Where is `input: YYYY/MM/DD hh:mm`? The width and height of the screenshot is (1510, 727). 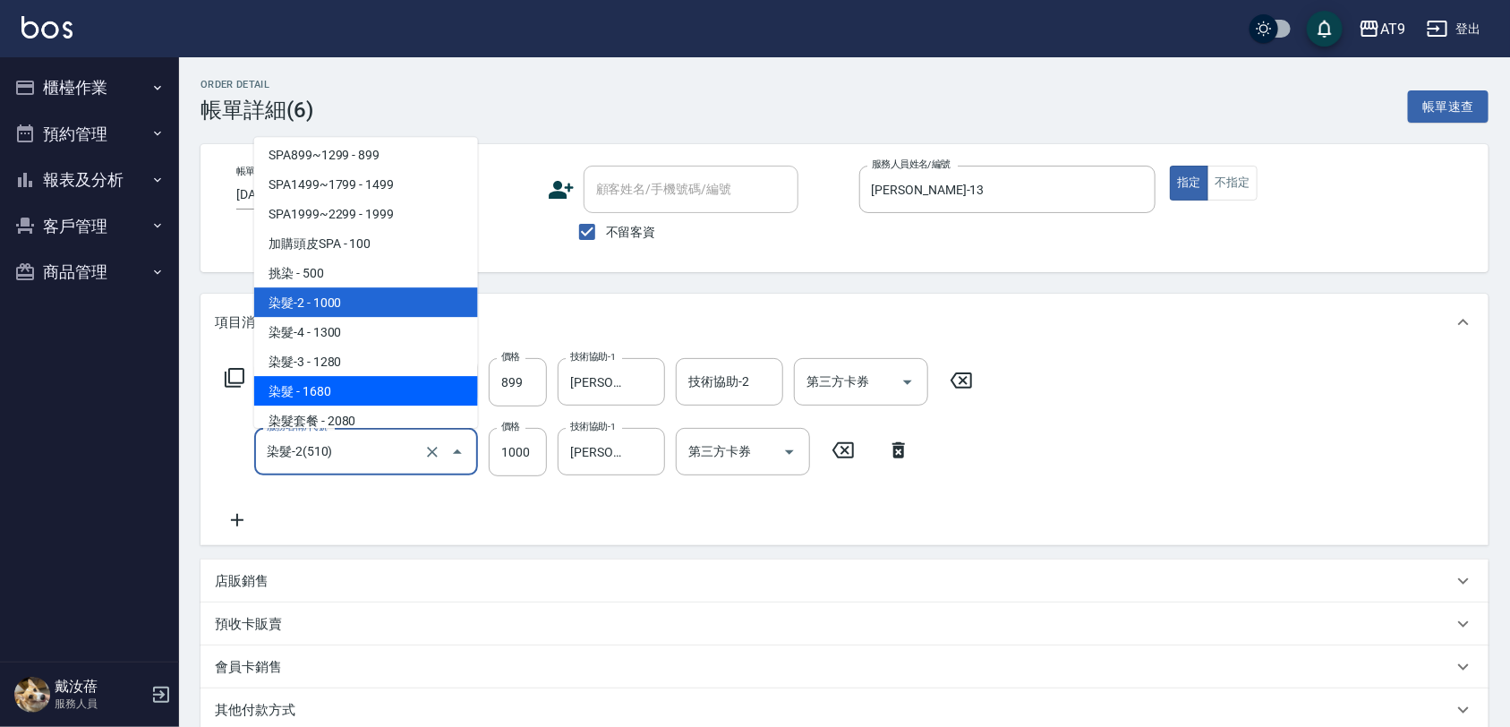
input: YYYY/MM/DD hh:mm is located at coordinates (308, 194).